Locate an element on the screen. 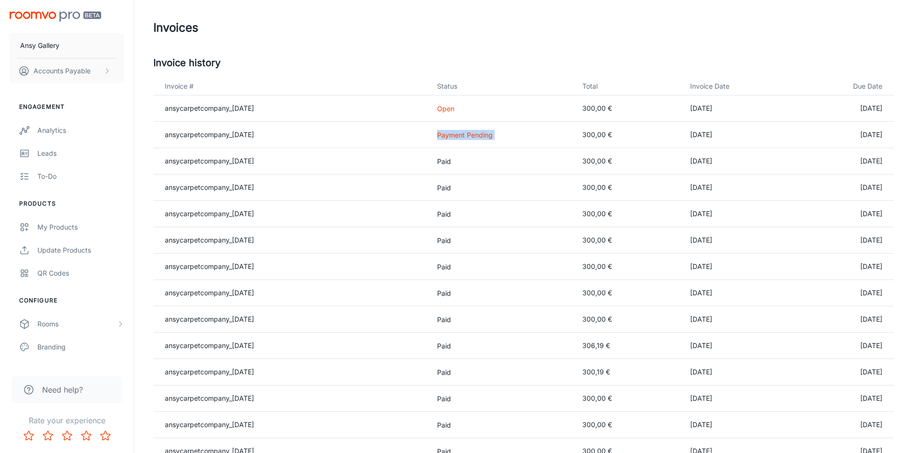 This screenshot has width=913, height=453. td: 300,19 € is located at coordinates (628, 372).